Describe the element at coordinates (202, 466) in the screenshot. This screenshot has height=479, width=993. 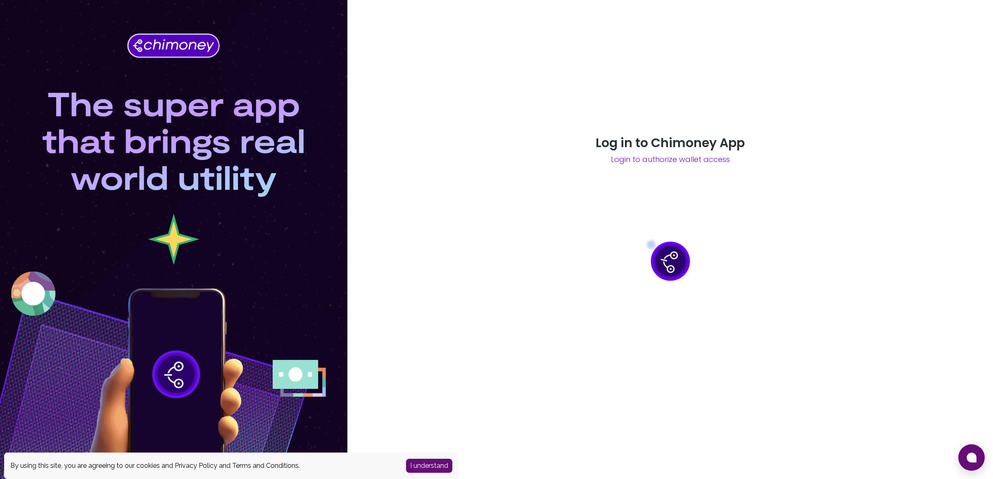
I see `div: By using this site, you are agreeing to our cookies and and .` at that location.